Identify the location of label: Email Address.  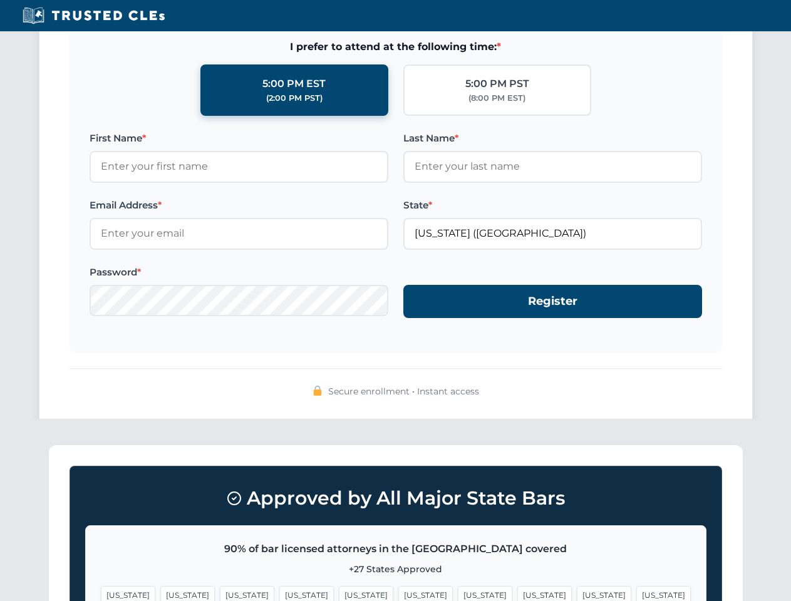
(238, 205).